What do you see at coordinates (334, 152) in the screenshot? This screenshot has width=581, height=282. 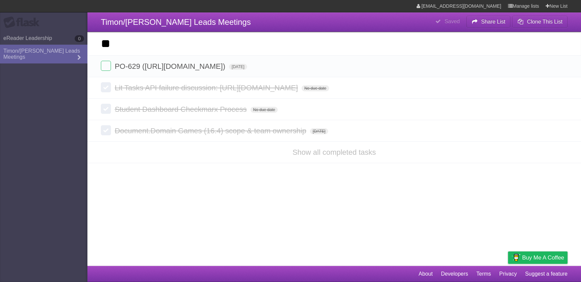 I see `a: Show all completed tasks` at bounding box center [334, 152].